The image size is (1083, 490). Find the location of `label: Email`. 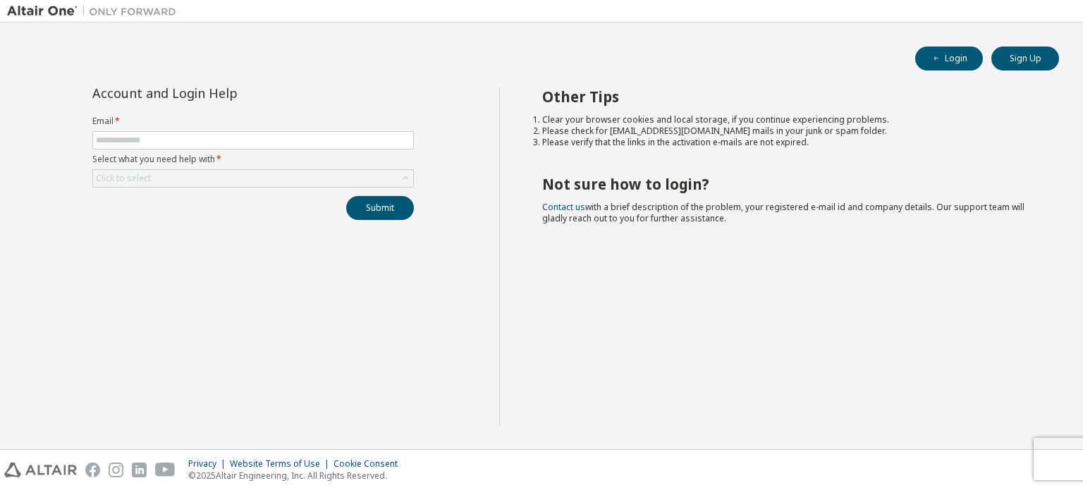

label: Email is located at coordinates (253, 121).